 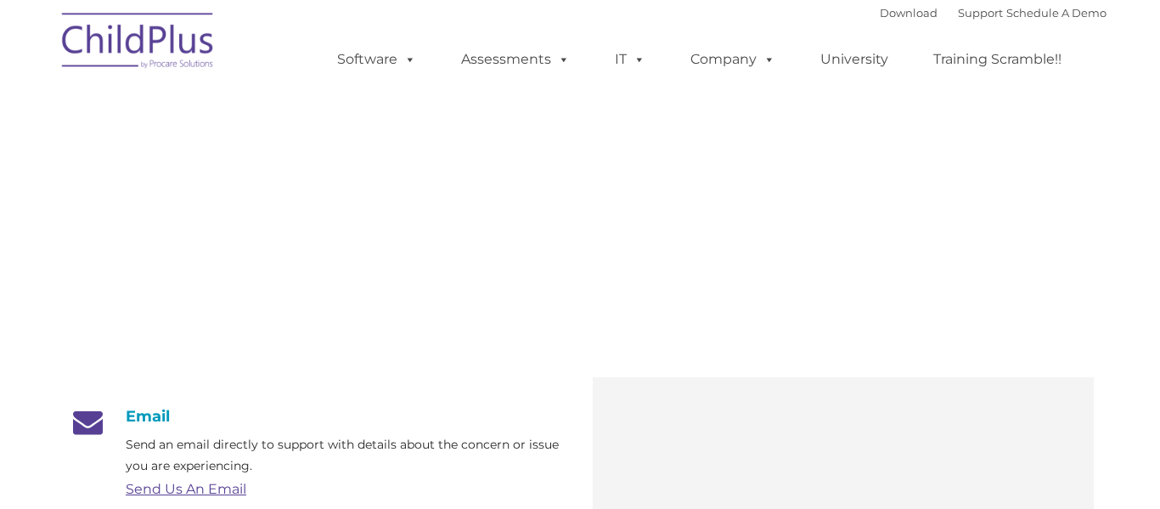 What do you see at coordinates (909, 13) in the screenshot?
I see `a: Download` at bounding box center [909, 13].